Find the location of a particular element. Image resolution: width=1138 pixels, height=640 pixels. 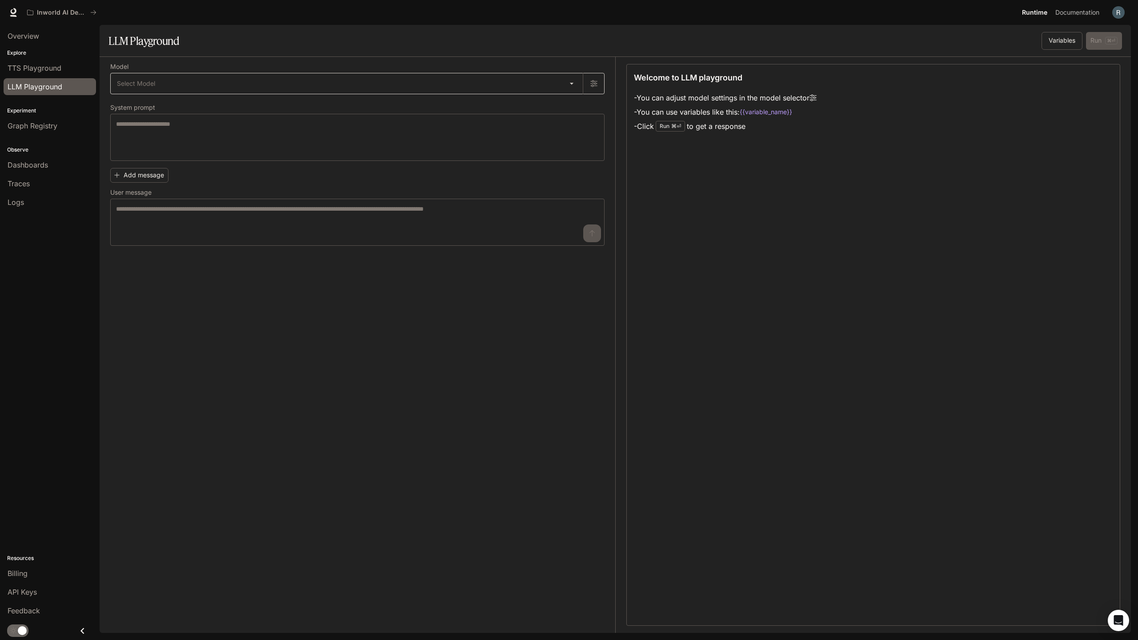

button: All workspaces is located at coordinates (62, 12).